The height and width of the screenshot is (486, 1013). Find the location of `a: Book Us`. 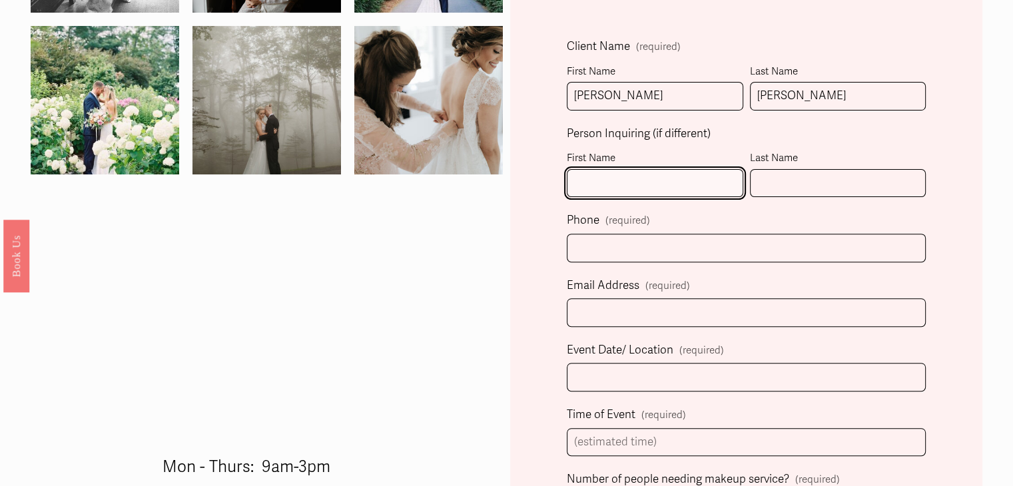

a: Book Us is located at coordinates (16, 256).